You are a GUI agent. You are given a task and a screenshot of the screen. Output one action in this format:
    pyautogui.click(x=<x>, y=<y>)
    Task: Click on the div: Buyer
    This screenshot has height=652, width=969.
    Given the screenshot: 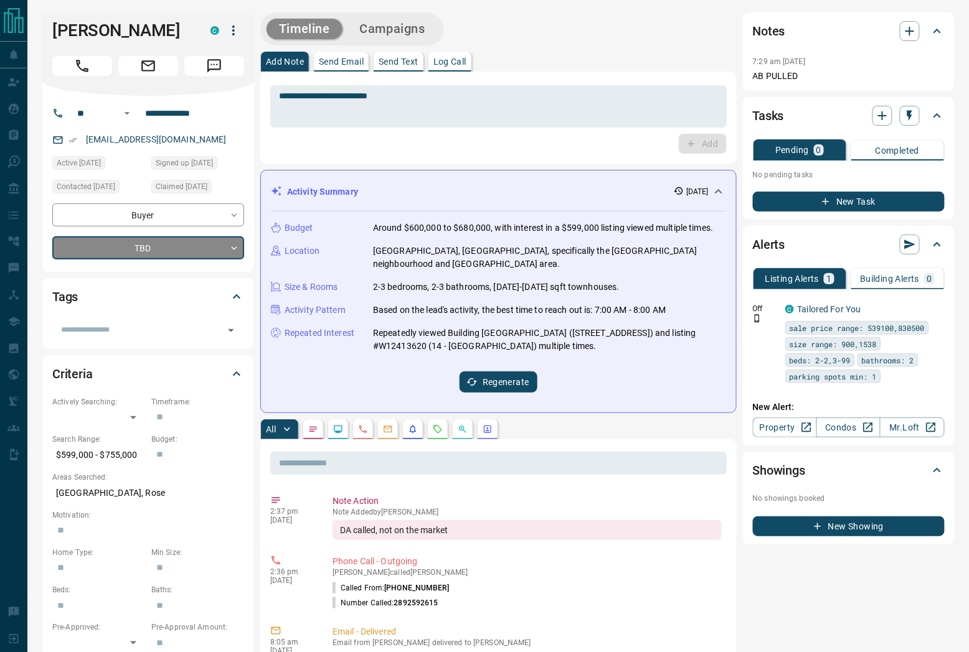 What is the action you would take?
    pyautogui.click(x=148, y=215)
    